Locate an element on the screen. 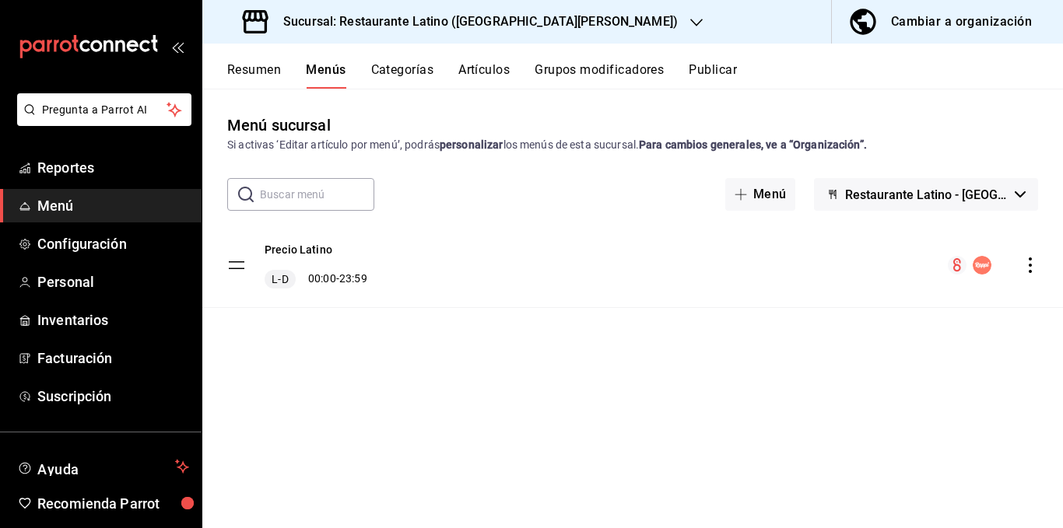 This screenshot has width=1063, height=528. table: menu-maker-table is located at coordinates (633, 265).